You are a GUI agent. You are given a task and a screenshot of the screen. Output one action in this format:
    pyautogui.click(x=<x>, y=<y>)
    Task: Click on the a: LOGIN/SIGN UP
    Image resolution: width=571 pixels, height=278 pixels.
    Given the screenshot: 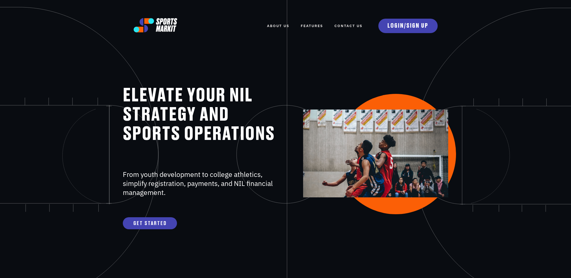 What is the action you would take?
    pyautogui.click(x=408, y=26)
    